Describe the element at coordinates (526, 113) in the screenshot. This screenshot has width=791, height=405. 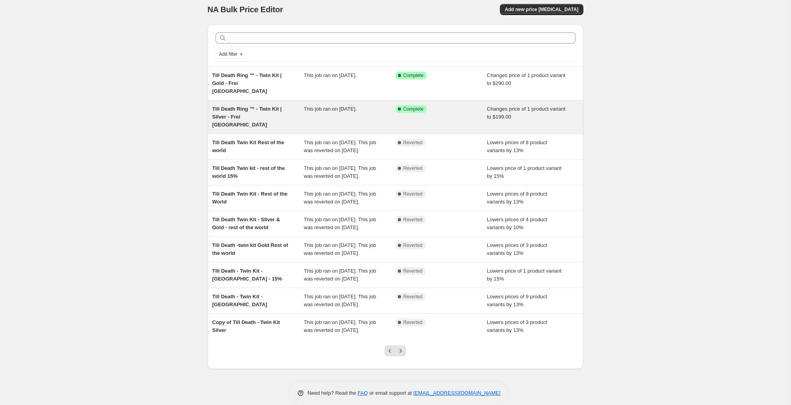
I see `span: Changes price of 1 product variant to $199.00` at that location.